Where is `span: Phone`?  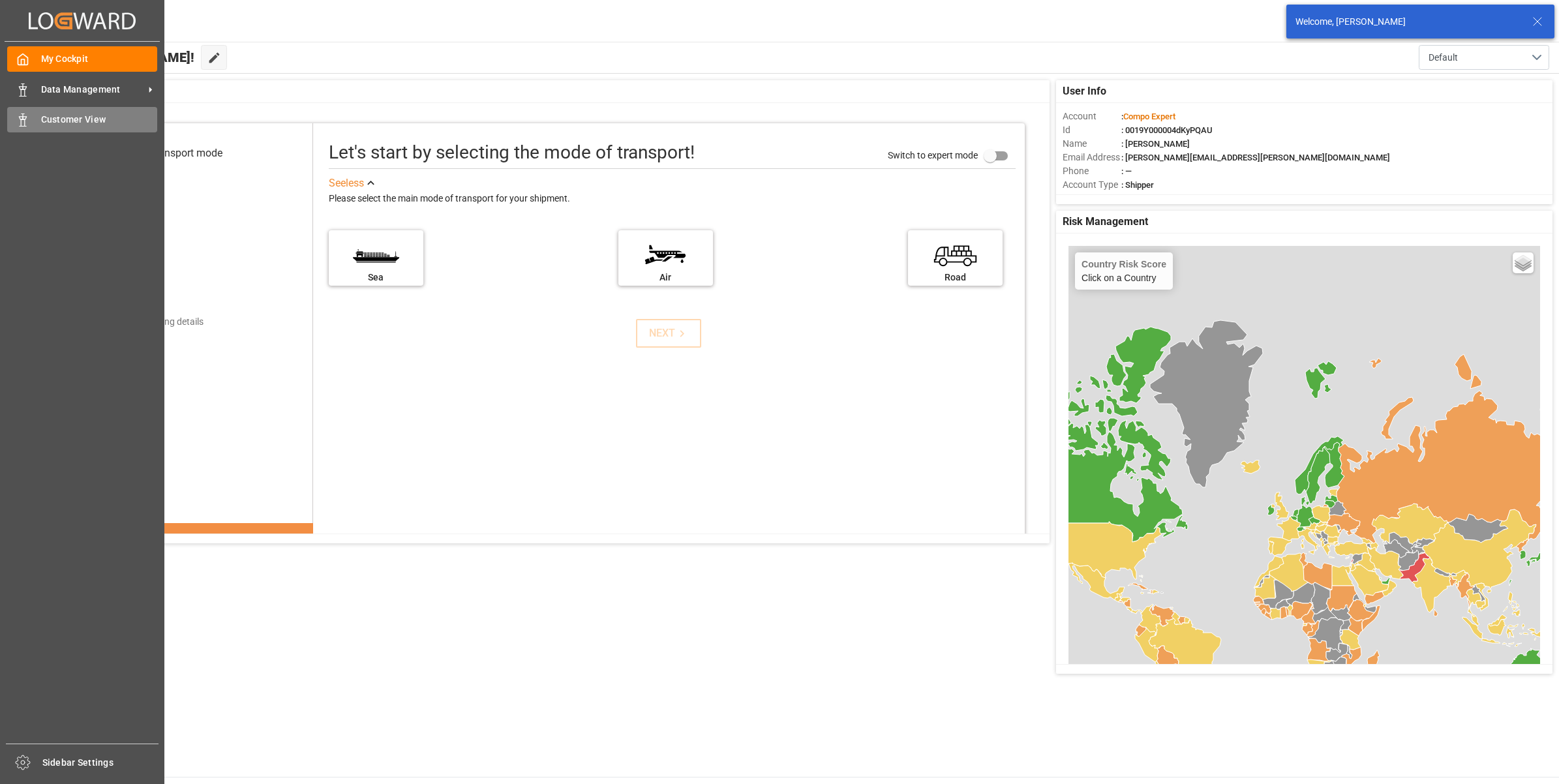
span: Phone is located at coordinates (1092, 171).